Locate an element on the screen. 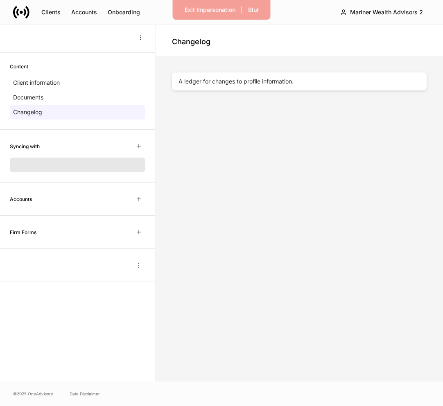 The image size is (443, 406). div: Exit Impersonation is located at coordinates (210, 10).